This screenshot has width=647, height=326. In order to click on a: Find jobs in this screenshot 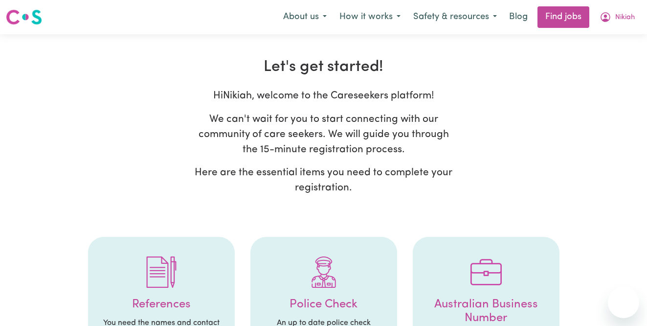, I will do `click(563, 17)`.